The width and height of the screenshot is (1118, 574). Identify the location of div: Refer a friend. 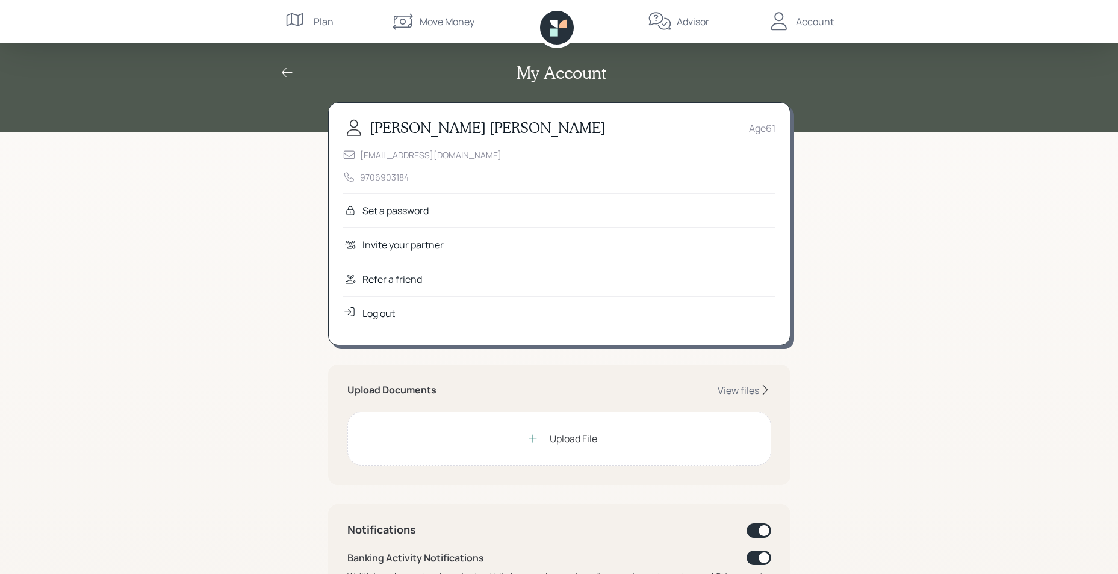
(392, 279).